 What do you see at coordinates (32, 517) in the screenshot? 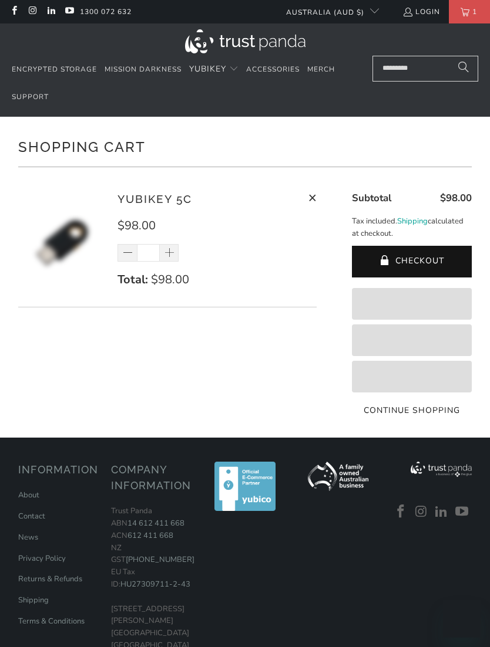
I see `a: Contact` at bounding box center [32, 517].